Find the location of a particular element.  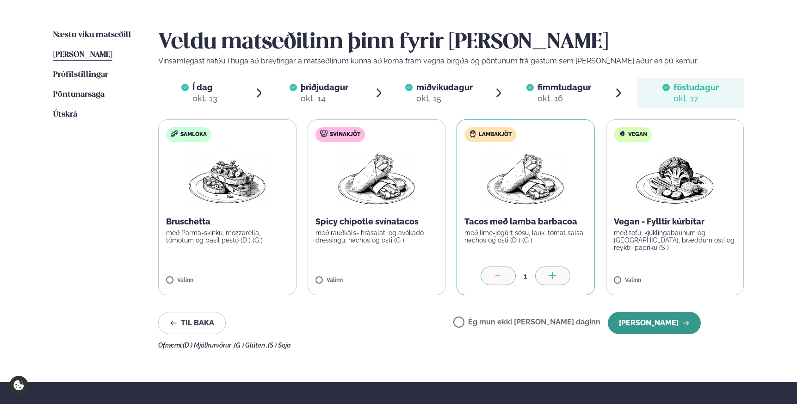

span: miðvikudagur is located at coordinates (444, 87).